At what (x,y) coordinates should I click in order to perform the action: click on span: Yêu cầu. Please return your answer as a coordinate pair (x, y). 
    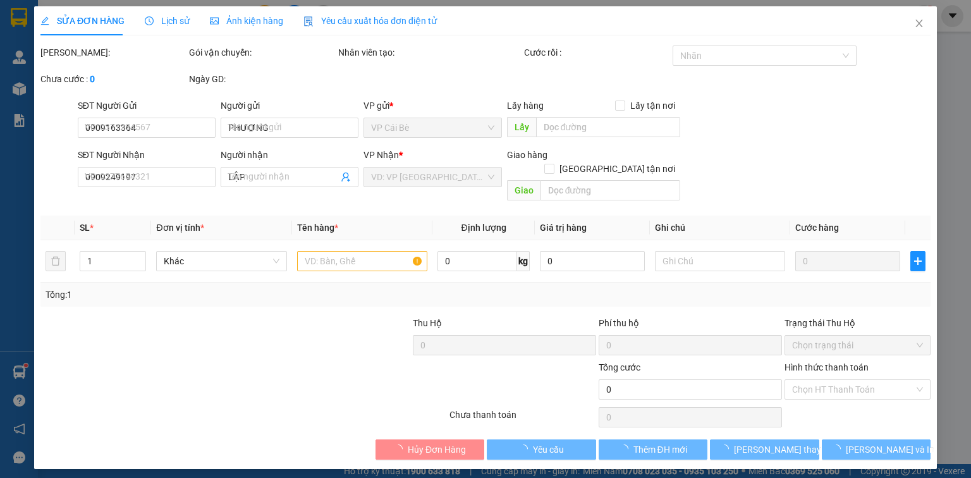
    Looking at the image, I should click on (548, 450).